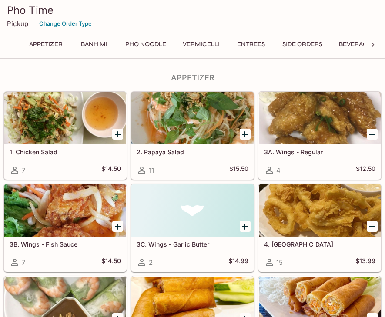 This screenshot has height=317, width=385. What do you see at coordinates (146, 44) in the screenshot?
I see `button: Pho Noodle` at bounding box center [146, 44].